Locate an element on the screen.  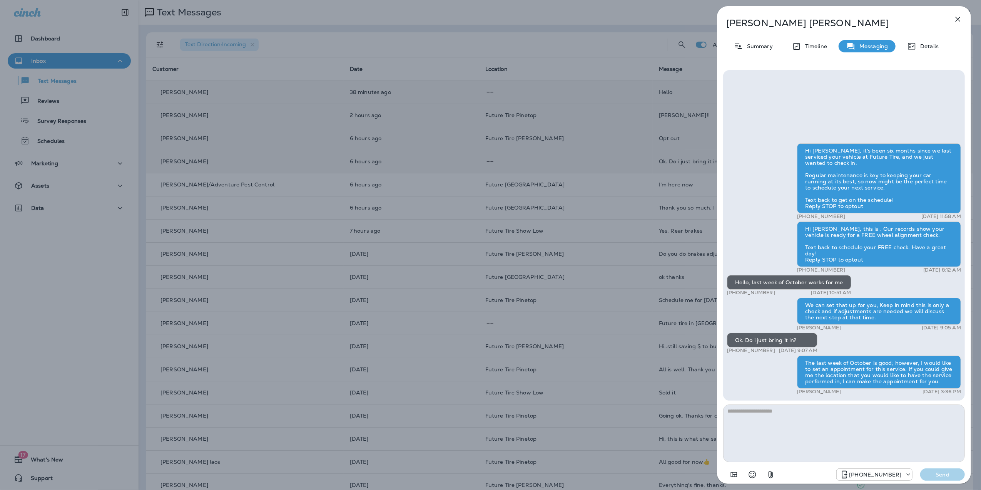
div: The last week of October is good; however, I would like to set an appointment for this service. I... is located at coordinates (879, 372).